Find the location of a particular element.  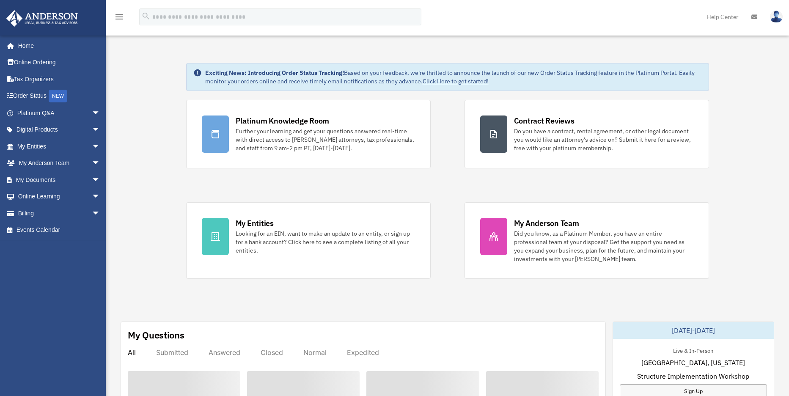

div: Based on your feedback, we're thrilled to announce the launch of our new Order Status Tracking fe... is located at coordinates (454, 77).